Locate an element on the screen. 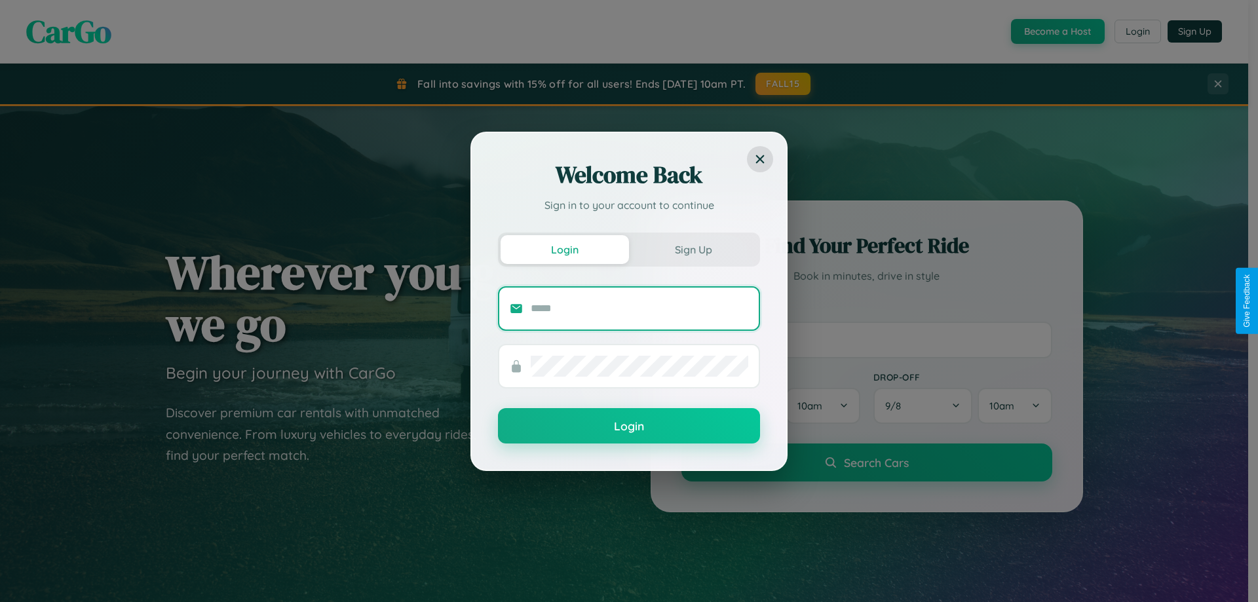 The image size is (1258, 602). h2: Welcome Back is located at coordinates (629, 175).